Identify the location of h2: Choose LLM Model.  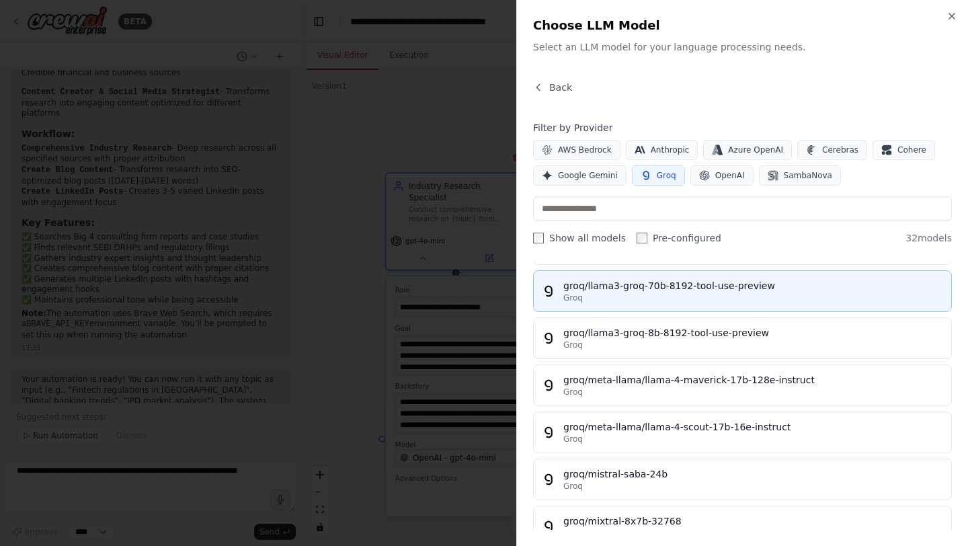
(742, 26).